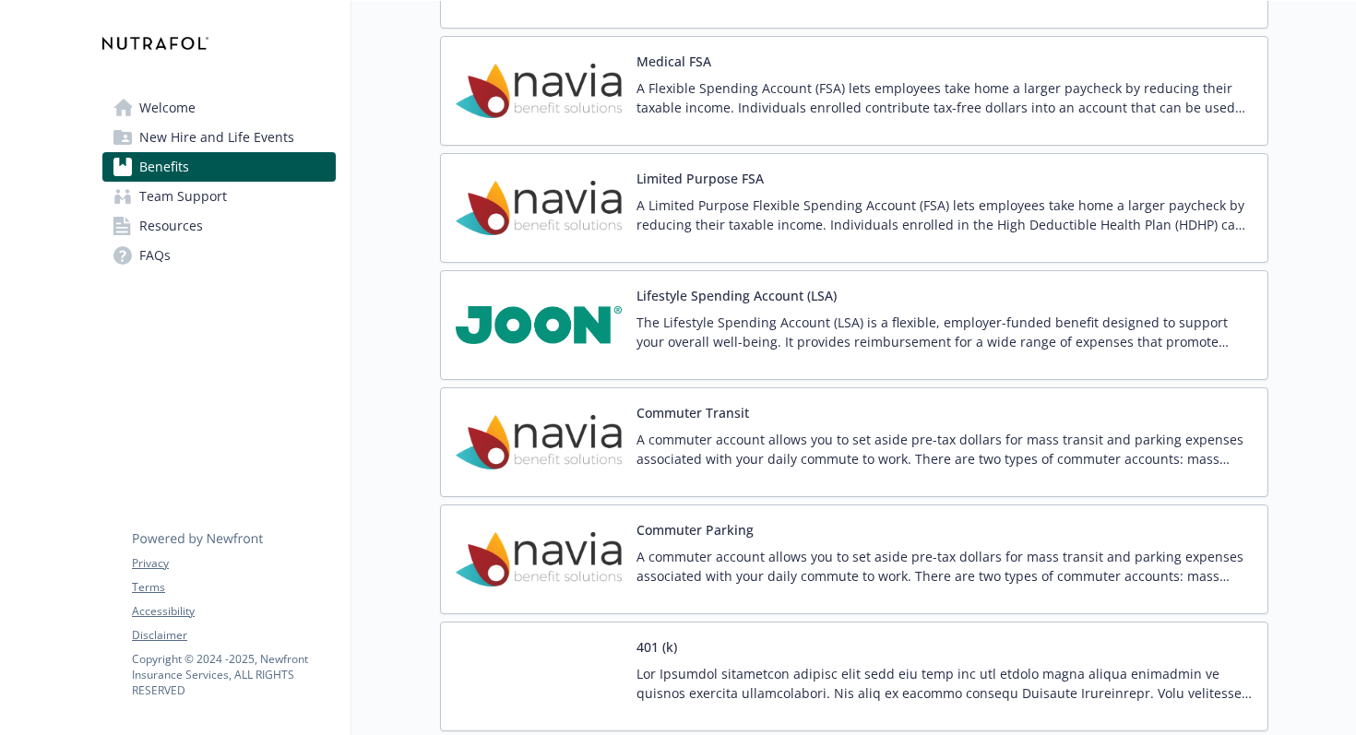 This screenshot has width=1356, height=735. Describe the element at coordinates (167, 108) in the screenshot. I see `span: Welcome` at that location.